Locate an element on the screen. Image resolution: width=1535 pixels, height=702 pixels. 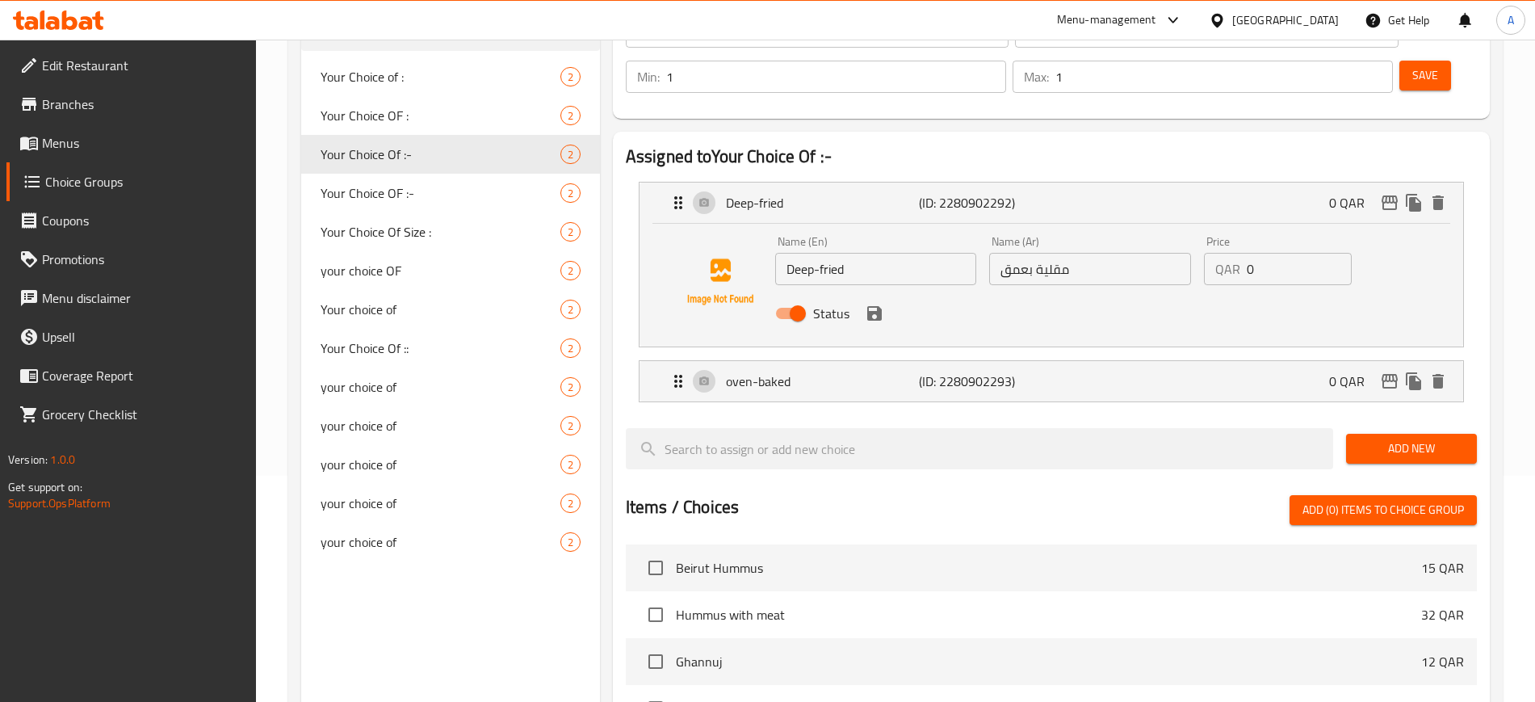
span: Menus is located at coordinates (142, 143).